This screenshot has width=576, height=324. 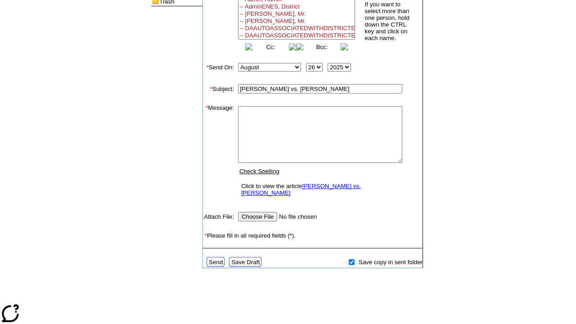 What do you see at coordinates (313, 268) in the screenshot?
I see `img: black_spacer.gif` at bounding box center [313, 268].